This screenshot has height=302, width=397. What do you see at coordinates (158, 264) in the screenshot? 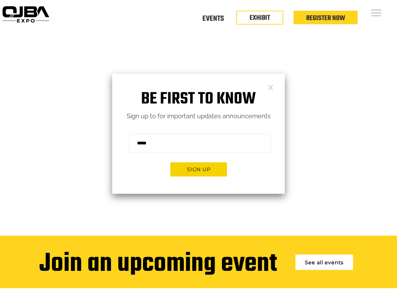
I see `div: Join an upcoming event` at bounding box center [158, 264].